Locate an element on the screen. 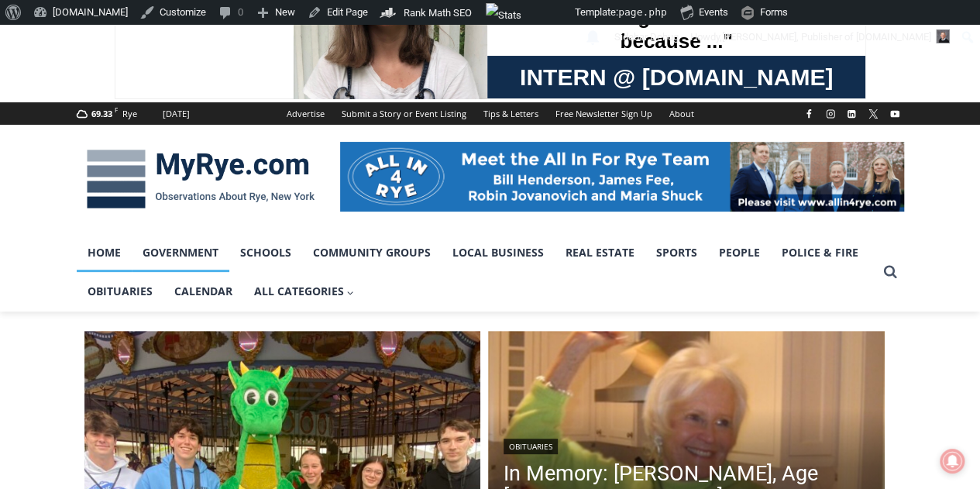  nav: Secondary Navigation is located at coordinates (490, 113).